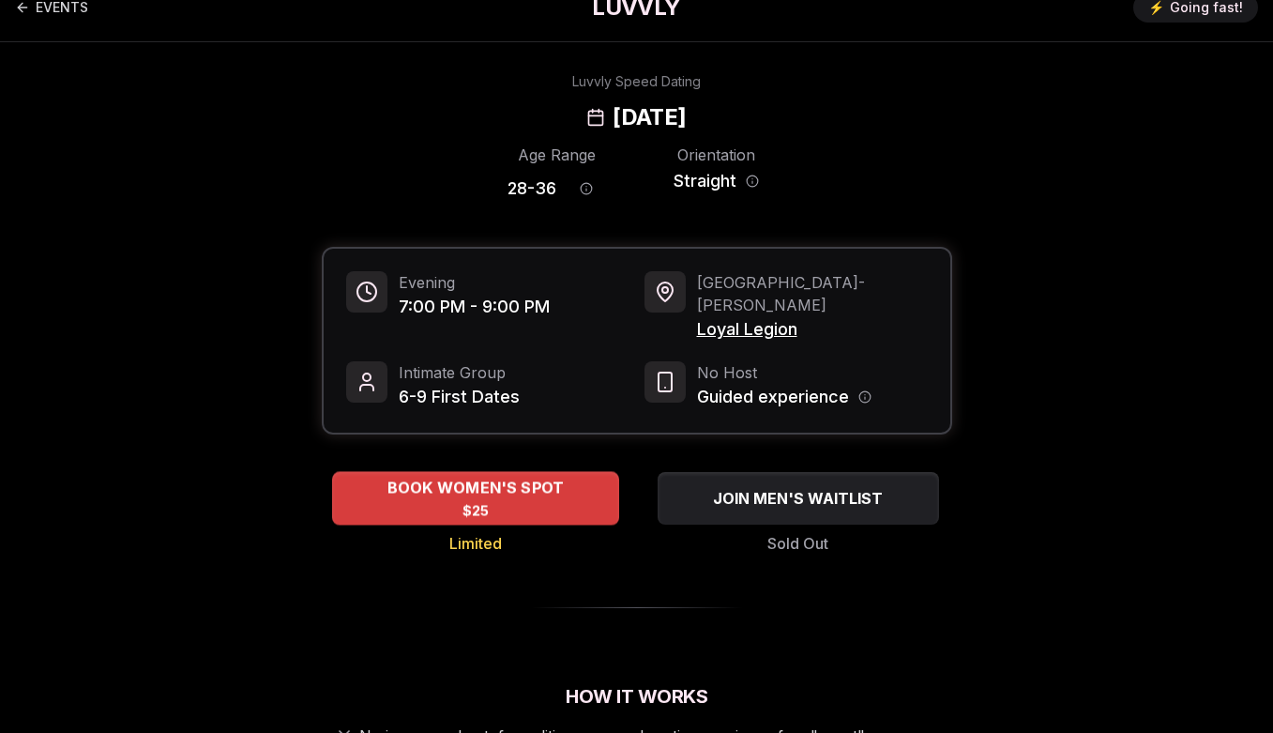 This screenshot has width=1273, height=733. What do you see at coordinates (636, 82) in the screenshot?
I see `div: Luvvly Speed Dating` at bounding box center [636, 82].